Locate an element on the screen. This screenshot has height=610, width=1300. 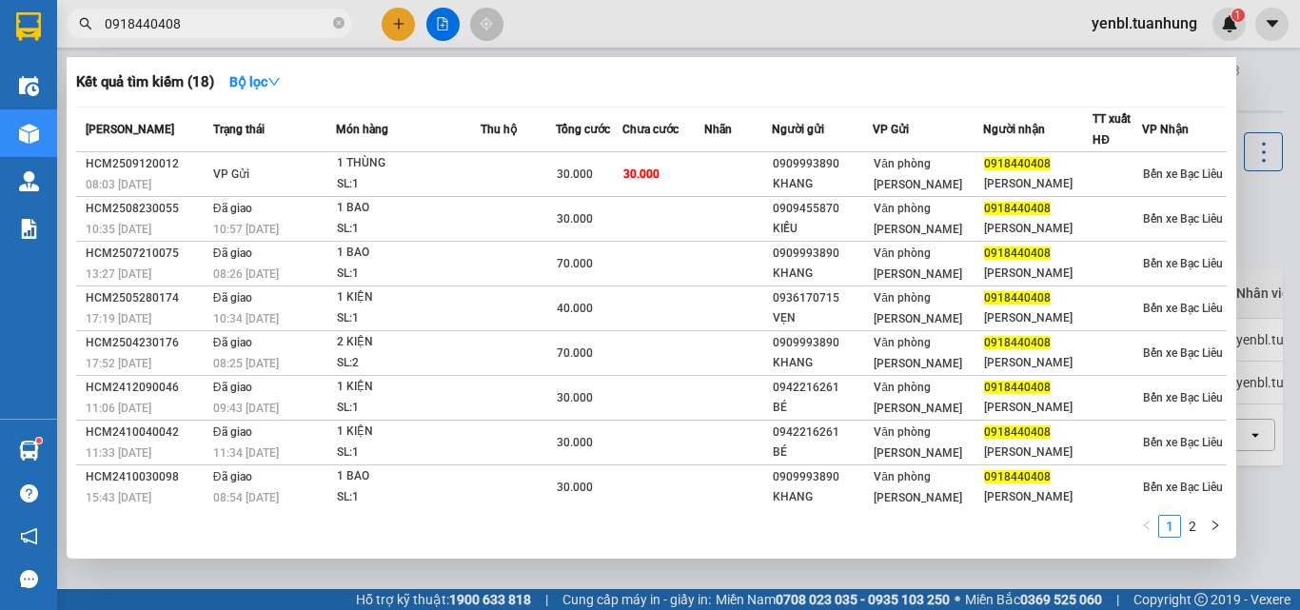
span: TT xuất HĐ is located at coordinates (1112, 129).